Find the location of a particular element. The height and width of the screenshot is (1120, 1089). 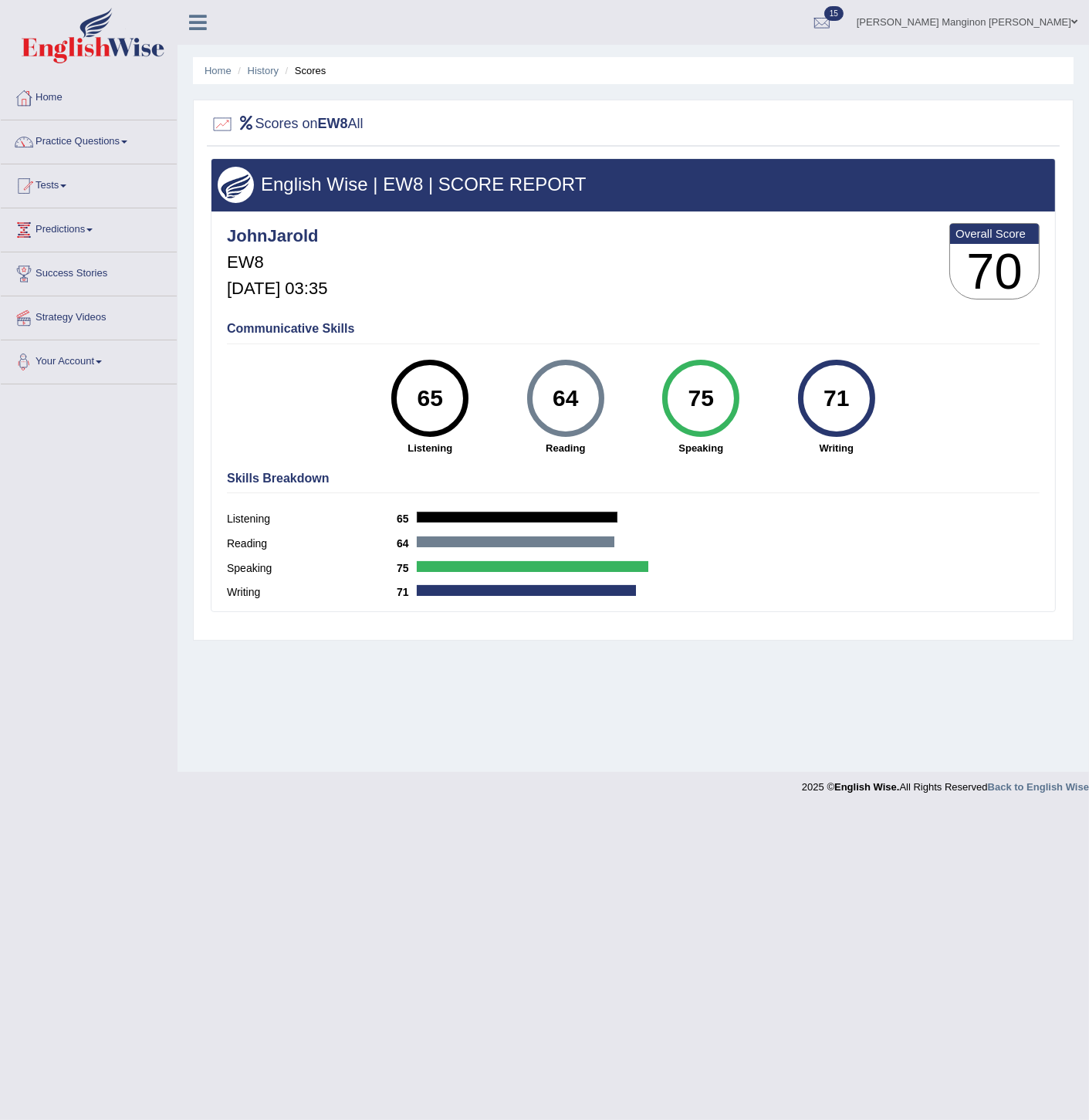

label: Writing is located at coordinates (312, 592).